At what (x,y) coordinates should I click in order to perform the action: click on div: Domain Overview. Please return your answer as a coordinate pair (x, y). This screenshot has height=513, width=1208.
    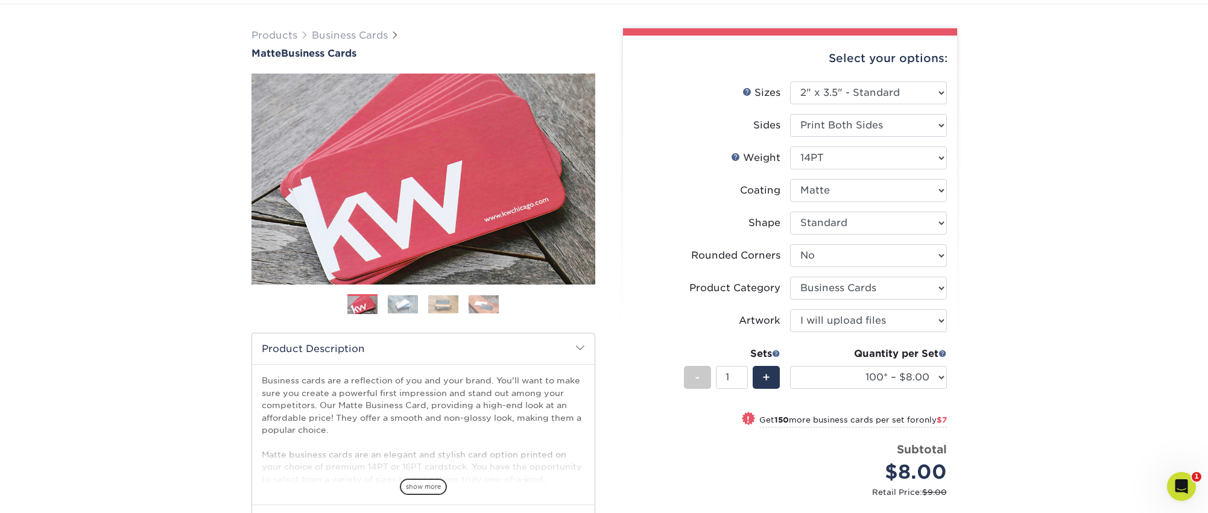
    Looking at the image, I should click on (77, 75).